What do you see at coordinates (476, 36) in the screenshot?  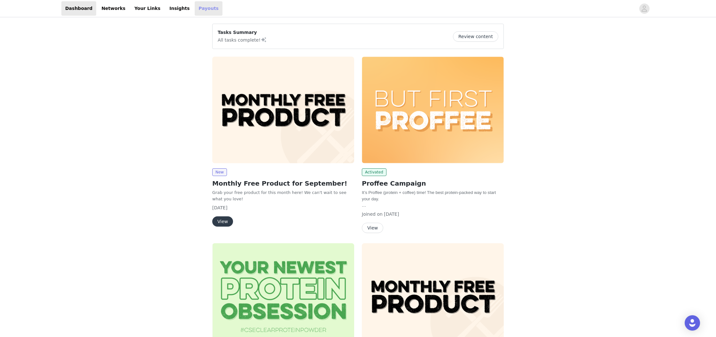 I see `button: Review content` at bounding box center [476, 36].